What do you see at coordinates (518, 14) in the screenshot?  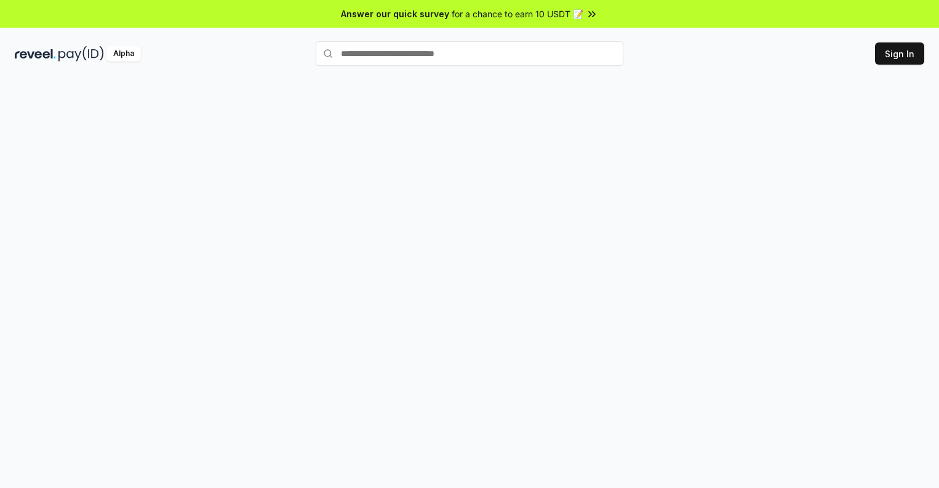 I see `span: for a chance to earn 10 USDT 📝` at bounding box center [518, 14].